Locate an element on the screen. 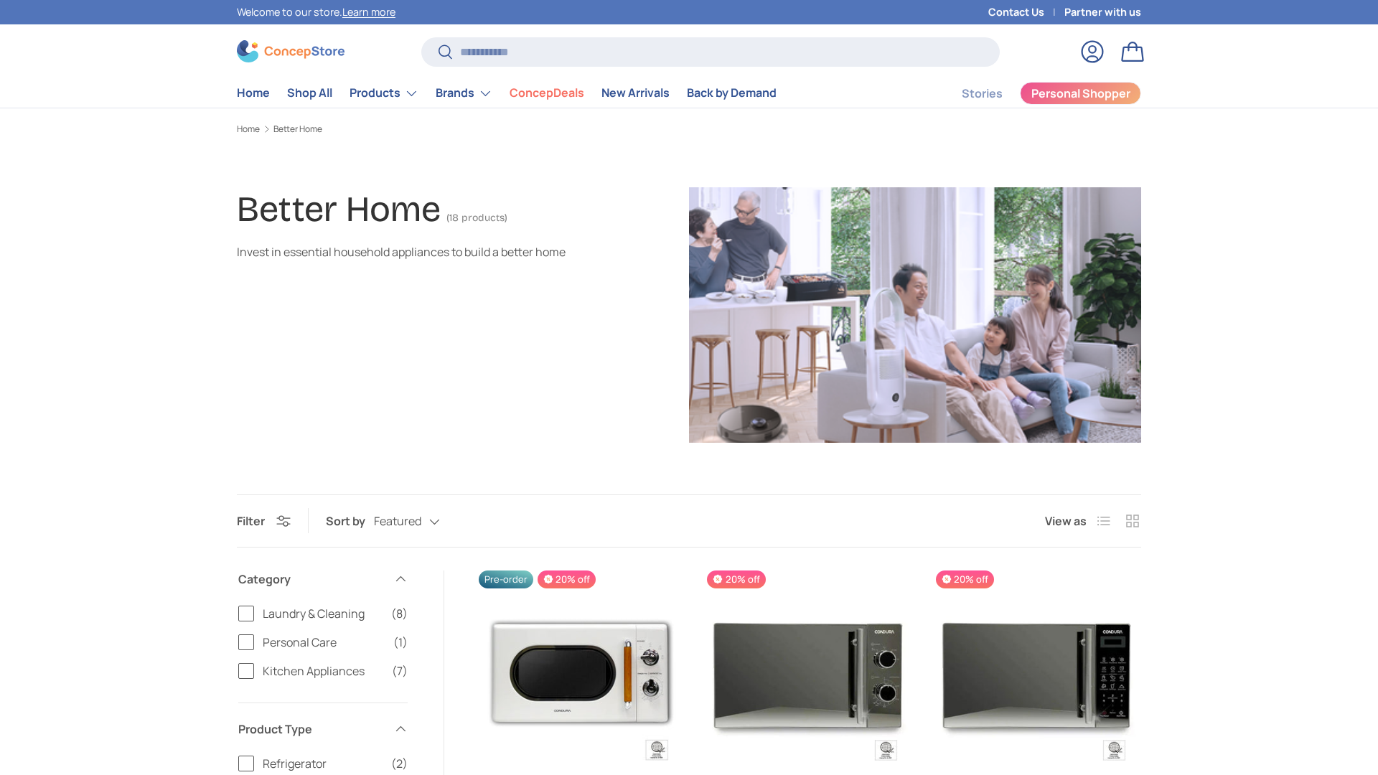 This screenshot has height=775, width=1378. a: Partner with us is located at coordinates (1103, 12).